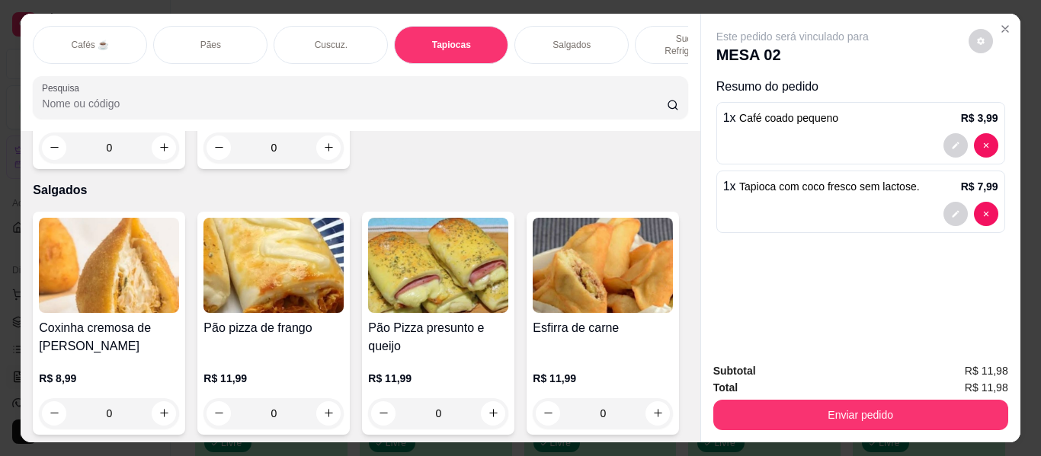 The image size is (1041, 456). What do you see at coordinates (979, 118) in the screenshot?
I see `p: R$ 3,99` at bounding box center [979, 118].